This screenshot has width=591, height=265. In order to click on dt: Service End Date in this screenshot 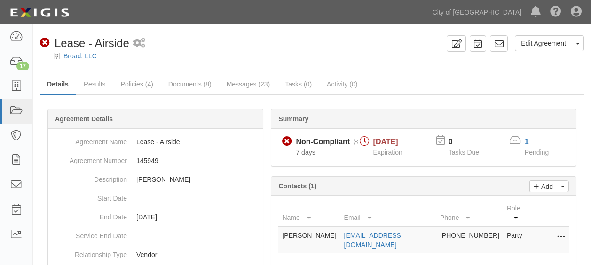, I will do `click(89, 234)`.